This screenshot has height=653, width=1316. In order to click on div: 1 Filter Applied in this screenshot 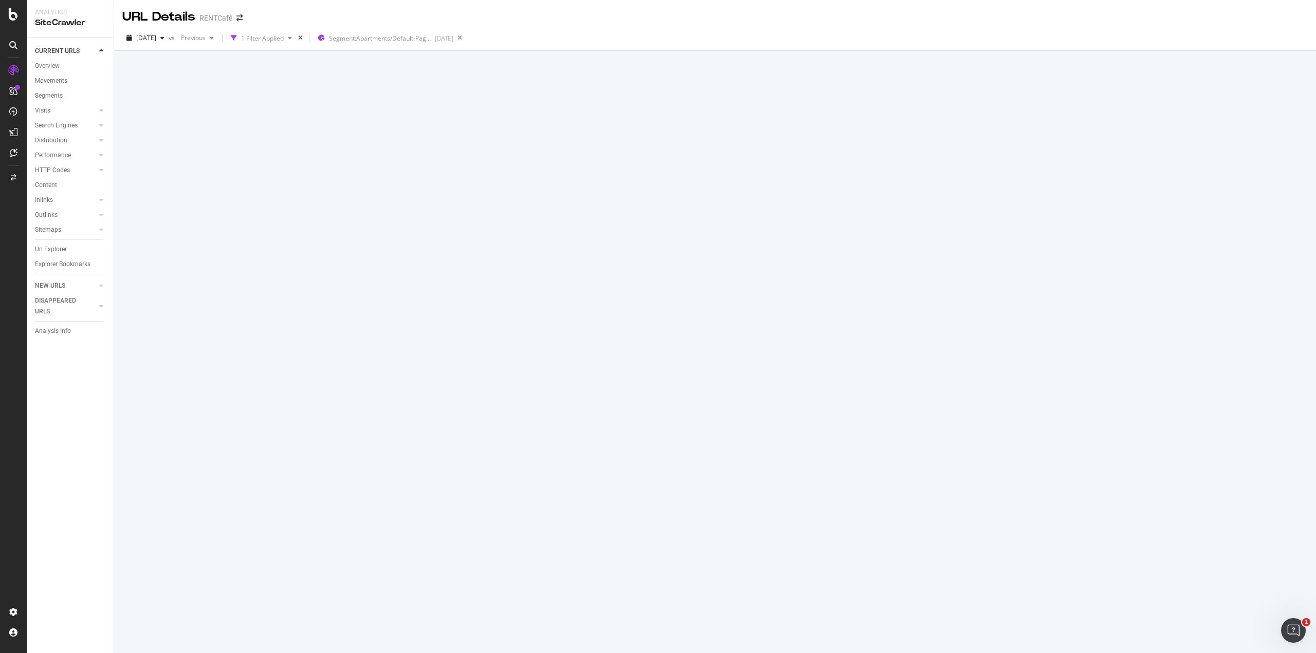, I will do `click(262, 38)`.